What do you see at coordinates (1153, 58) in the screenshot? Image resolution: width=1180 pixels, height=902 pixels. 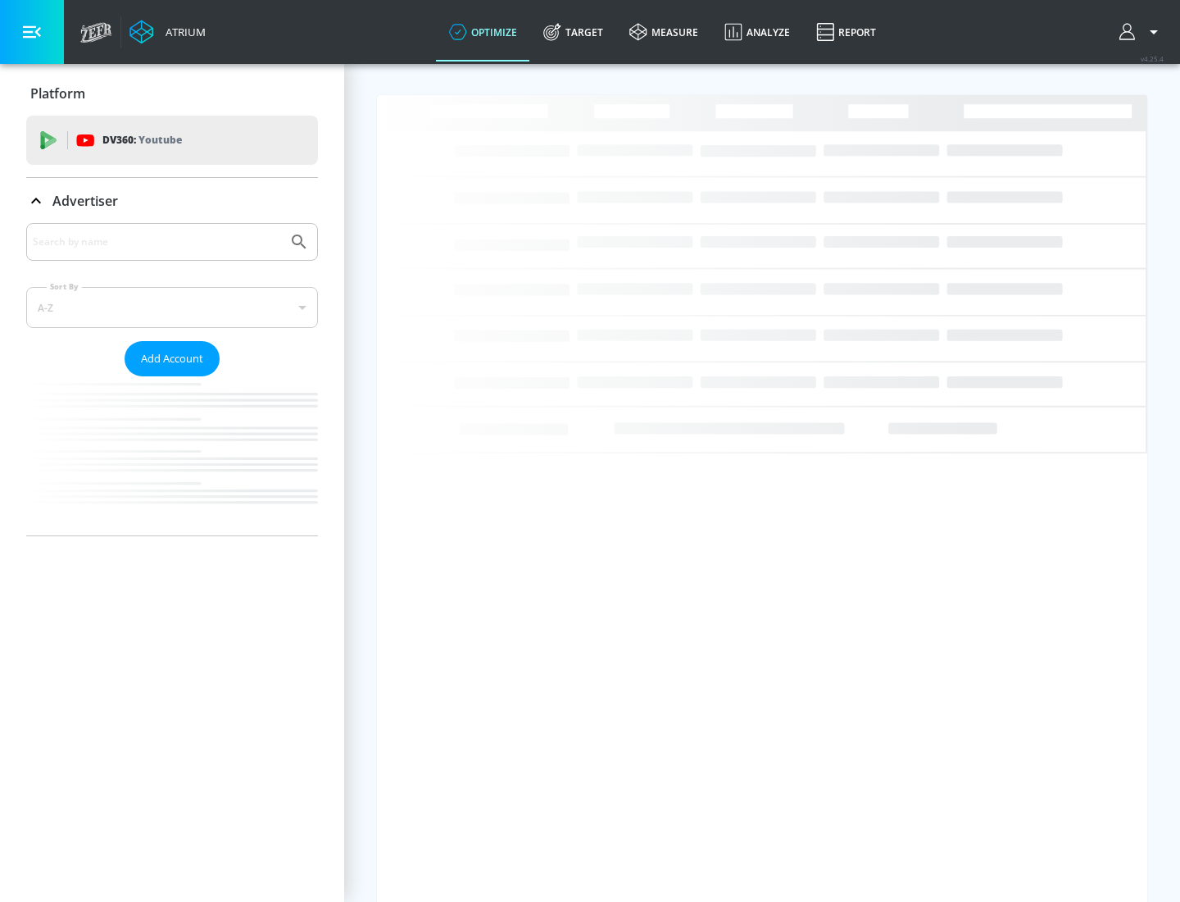 I see `span: v 4.25.4` at bounding box center [1153, 58].